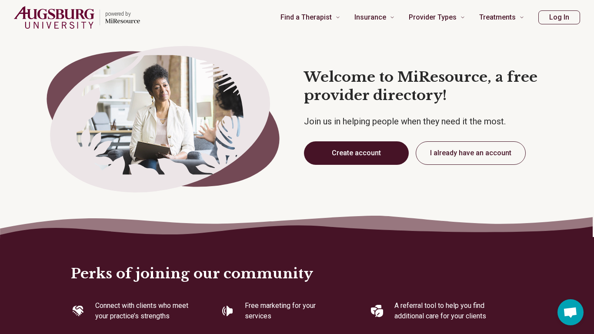 Image resolution: width=594 pixels, height=334 pixels. Describe the element at coordinates (77, 17) in the screenshot. I see `a: Home page` at that location.